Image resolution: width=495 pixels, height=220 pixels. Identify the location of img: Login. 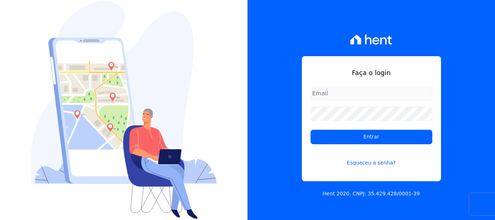
(124, 110).